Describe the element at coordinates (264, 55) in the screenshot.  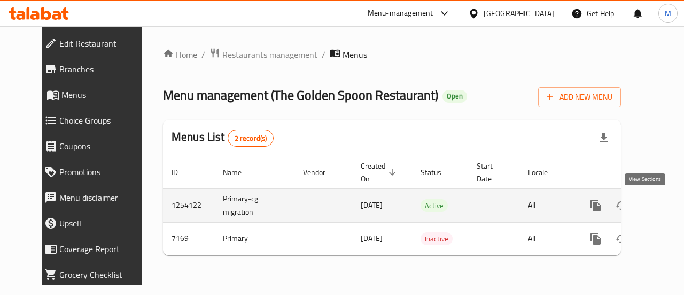
I see `a: Restaurants management` at that location.